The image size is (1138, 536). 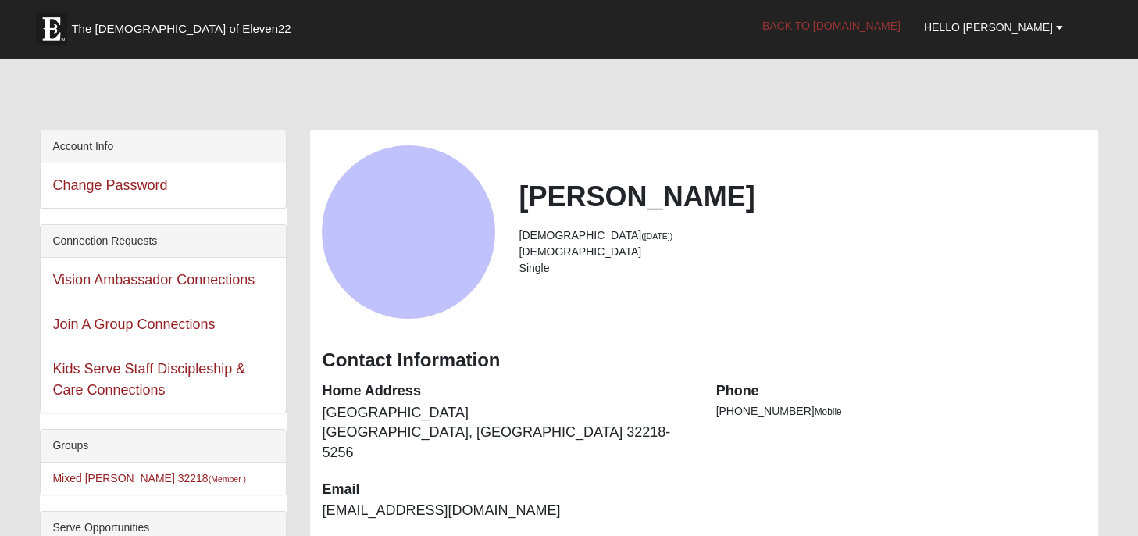 I want to click on div: Connection Requests, so click(x=163, y=241).